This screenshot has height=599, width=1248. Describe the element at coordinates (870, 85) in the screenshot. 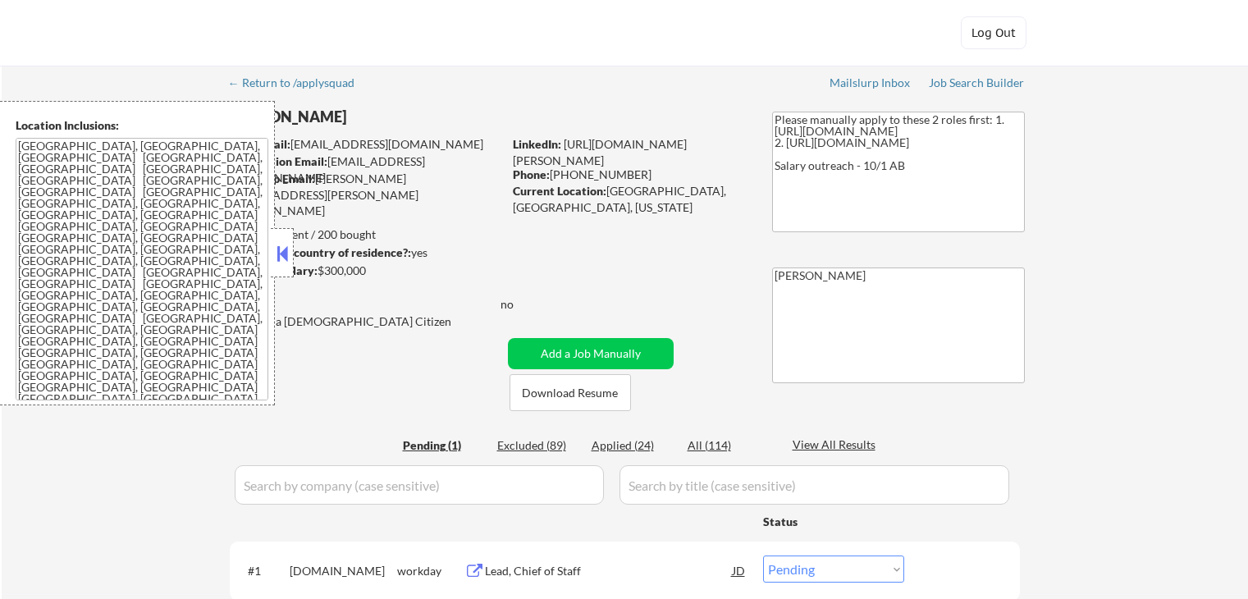

I see `a: Mailslurp Inbox` at that location.